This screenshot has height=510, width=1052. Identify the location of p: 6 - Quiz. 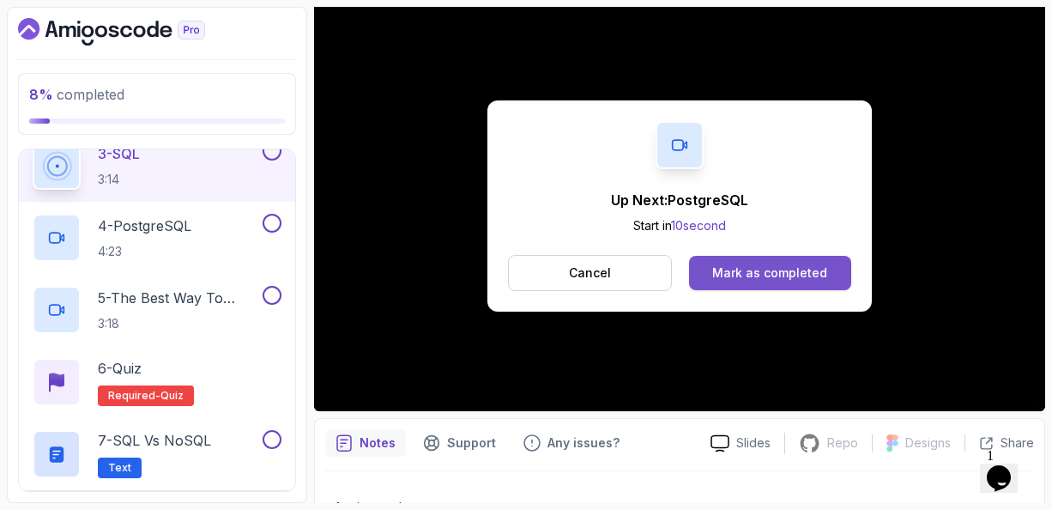
(119, 368).